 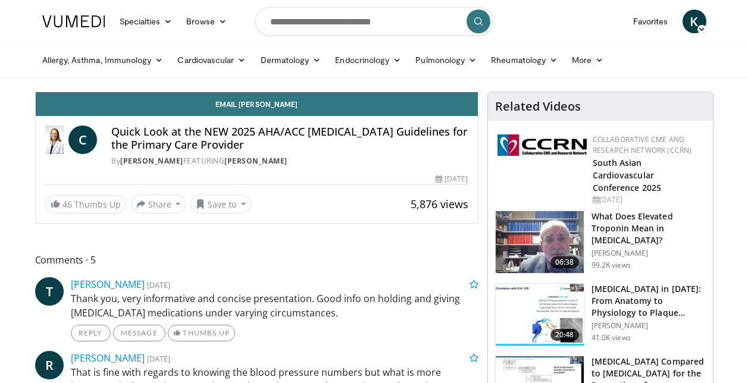 What do you see at coordinates (291, 60) in the screenshot?
I see `a: Dermatology` at bounding box center [291, 60].